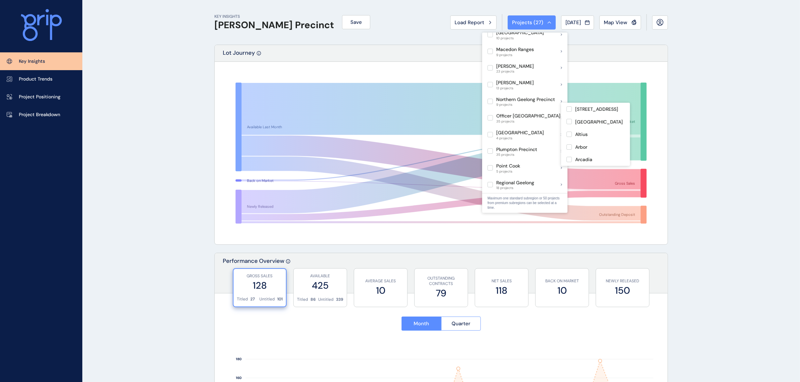 The width and height of the screenshot is (800, 382). What do you see at coordinates (525, 203) in the screenshot?
I see `p: Maximum one standard subregion or 50 projects from premium subregions can be selected at a time.` at bounding box center [525, 203].